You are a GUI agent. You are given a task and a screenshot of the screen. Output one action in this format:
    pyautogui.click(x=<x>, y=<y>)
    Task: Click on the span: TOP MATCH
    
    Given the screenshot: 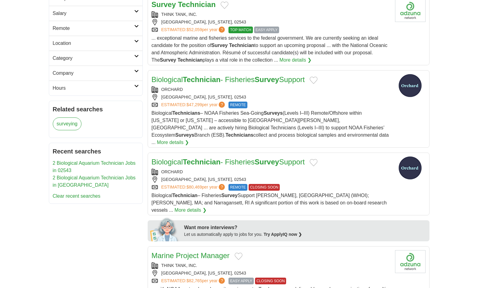 What is the action you would take?
    pyautogui.click(x=240, y=30)
    